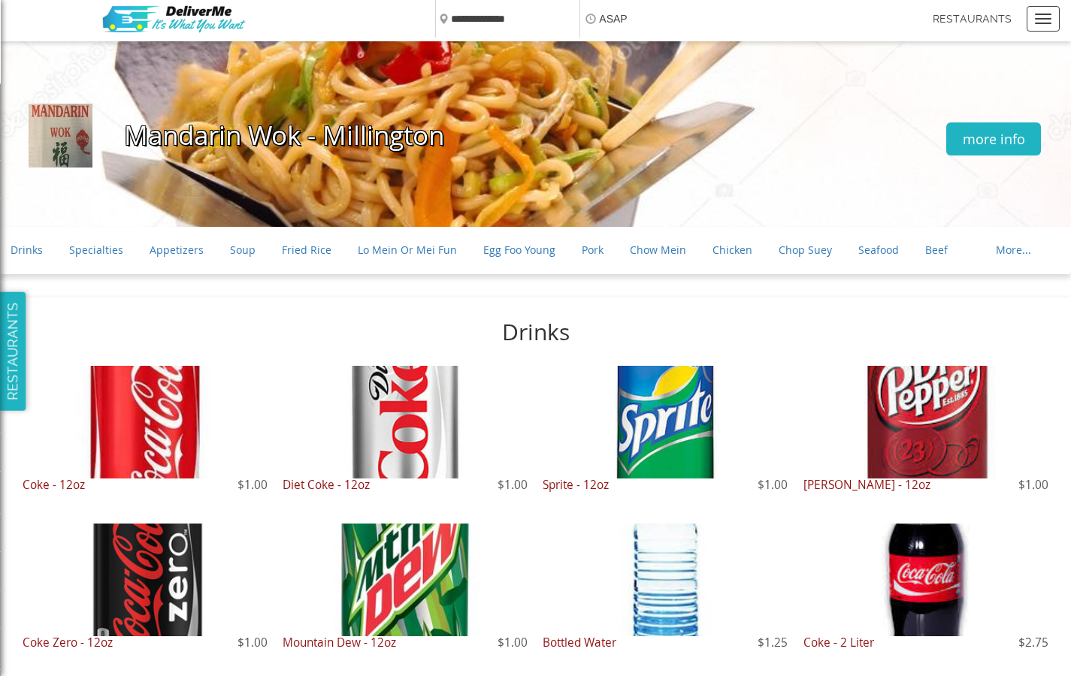  I want to click on a: Chef Specialties, so click(480, 276).